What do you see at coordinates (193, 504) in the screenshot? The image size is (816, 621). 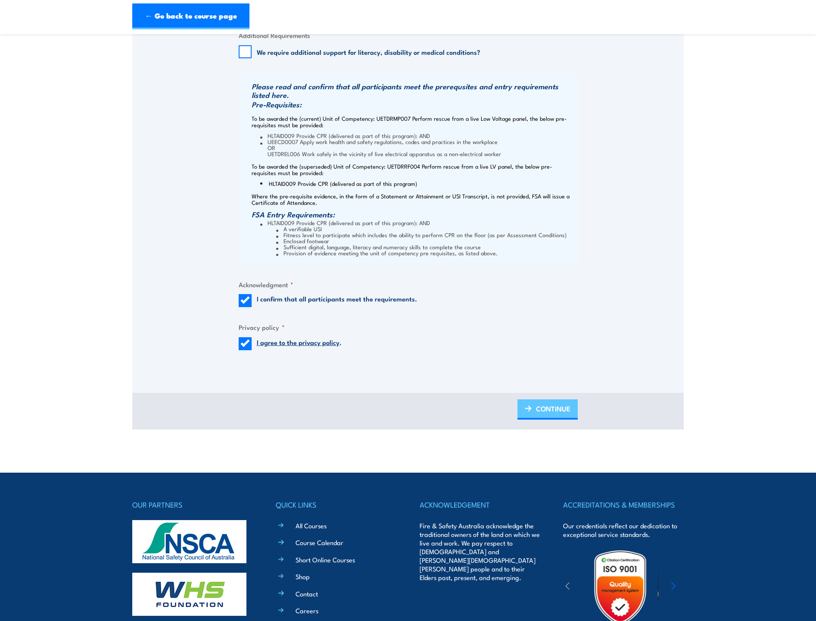 I see `h4: OUR PARTNERS` at bounding box center [193, 504].